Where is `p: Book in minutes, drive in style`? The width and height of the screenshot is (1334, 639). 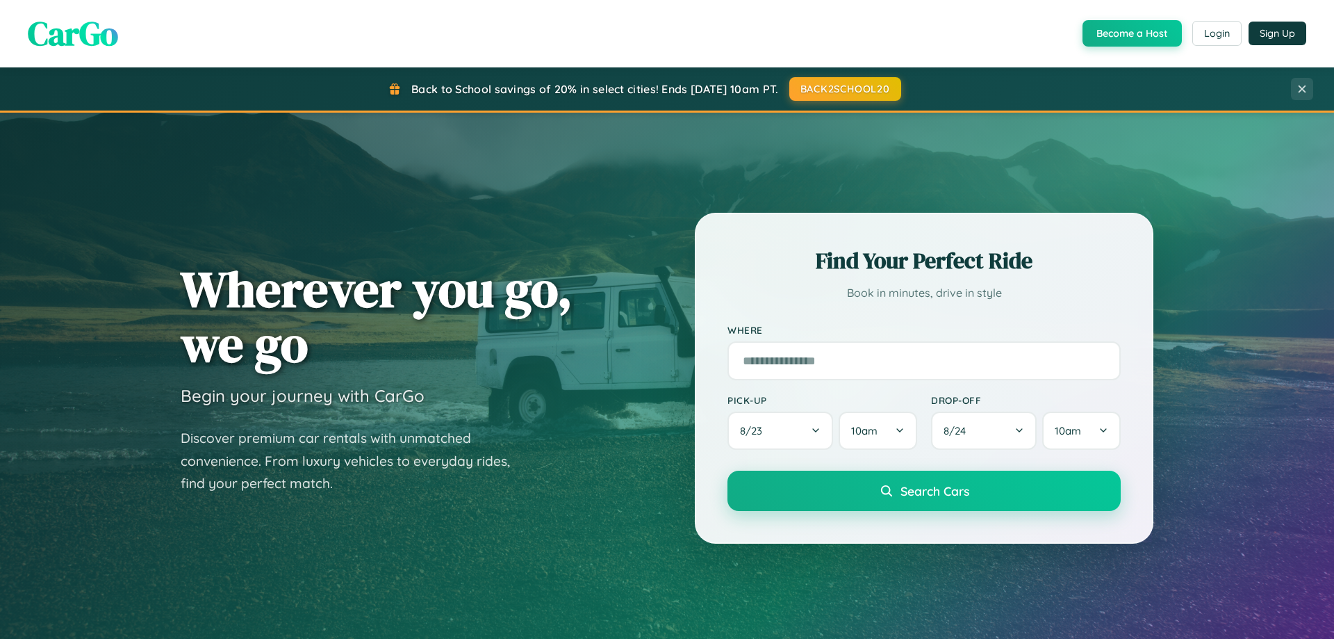
p: Book in minutes, drive in style is located at coordinates (924, 293).